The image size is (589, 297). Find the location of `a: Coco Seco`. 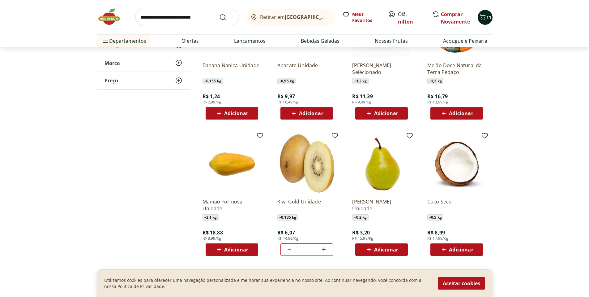

a: Coco Seco is located at coordinates (457, 205).